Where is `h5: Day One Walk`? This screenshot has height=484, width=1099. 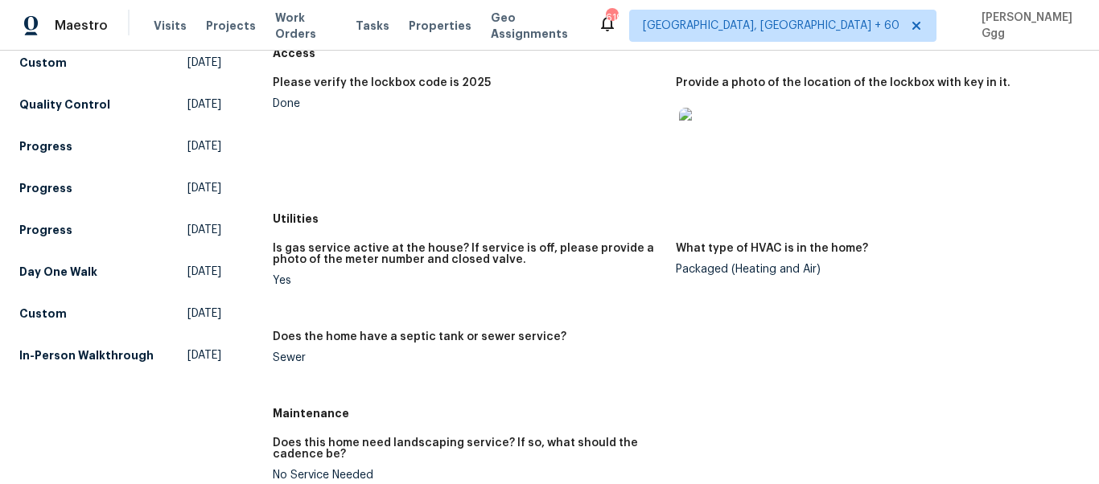 h5: Day One Walk is located at coordinates (58, 272).